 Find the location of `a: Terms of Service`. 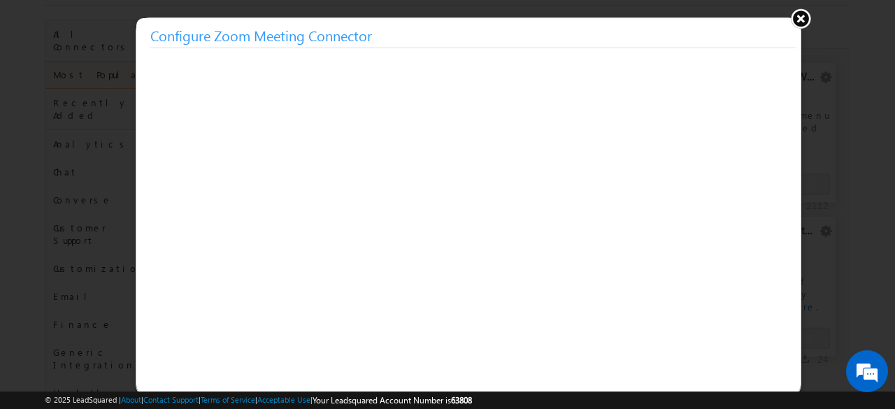

a: Terms of Service is located at coordinates (228, 399).